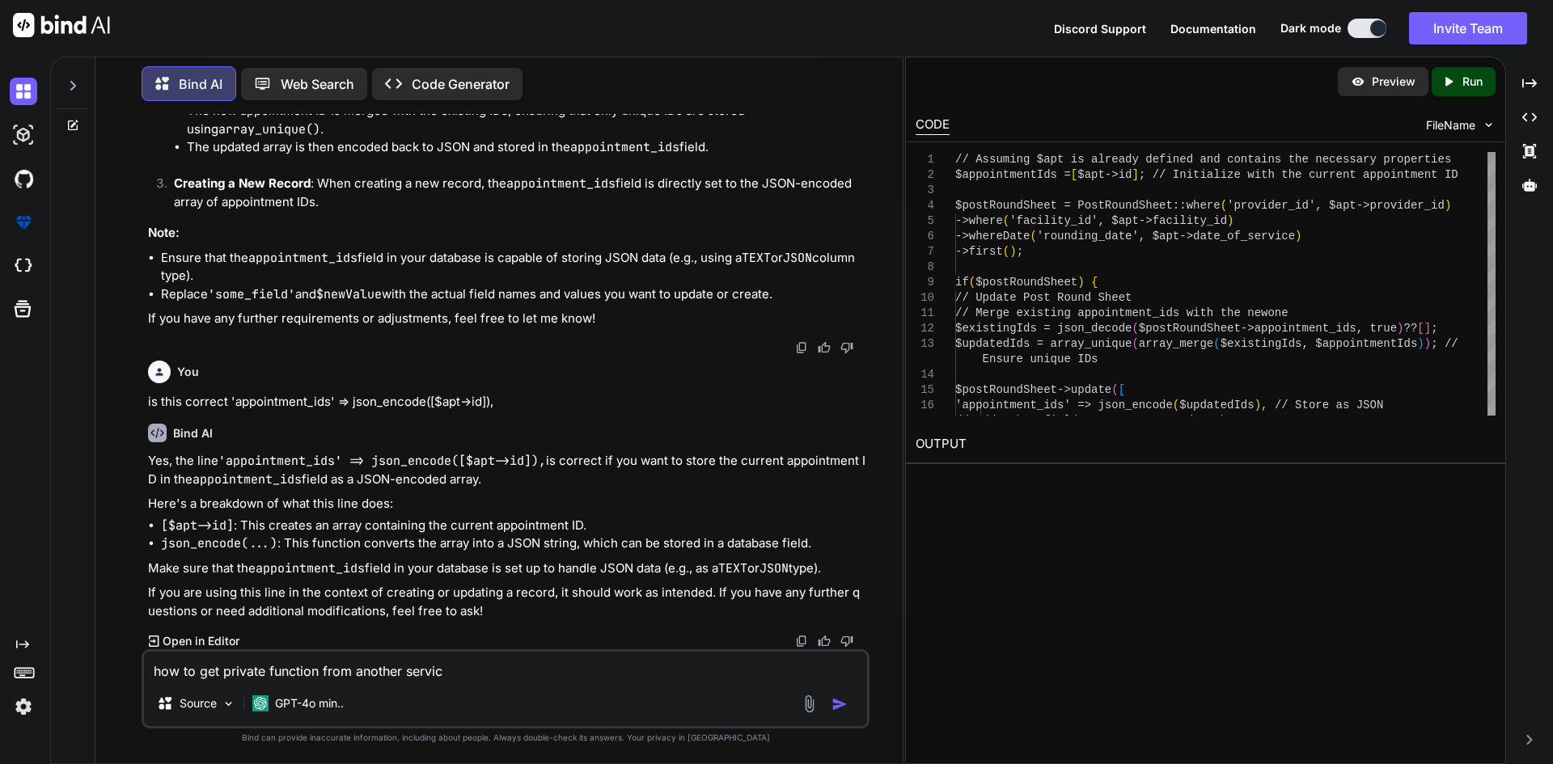  What do you see at coordinates (924, 282) in the screenshot?
I see `div: 9` at bounding box center [924, 282].